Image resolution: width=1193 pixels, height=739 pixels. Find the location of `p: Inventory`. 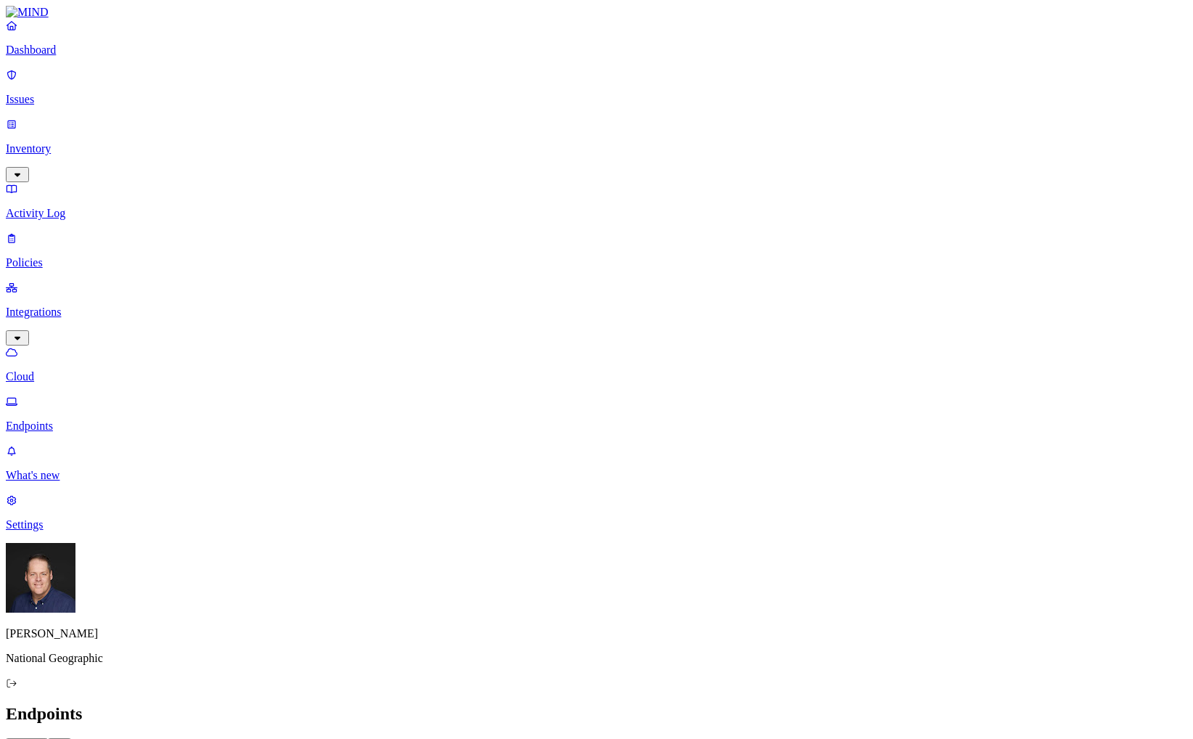

p: Inventory is located at coordinates (596, 149).